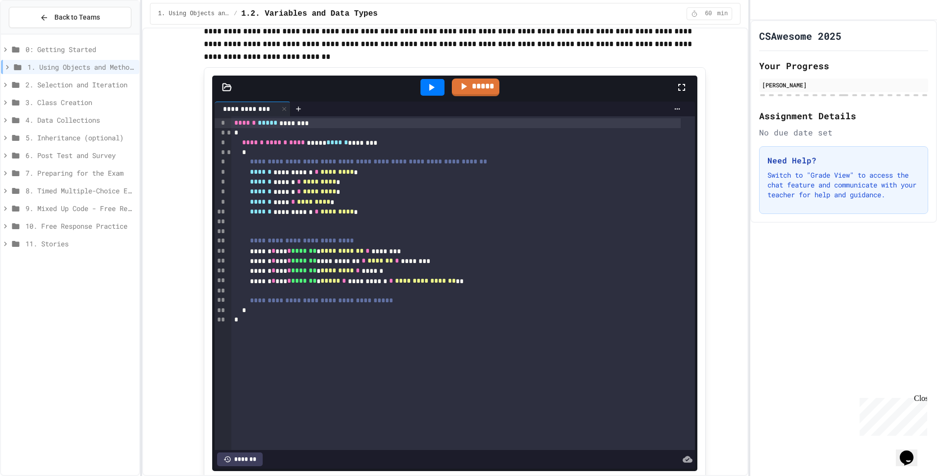  I want to click on div: Chat with us now!Close, so click(36, 33).